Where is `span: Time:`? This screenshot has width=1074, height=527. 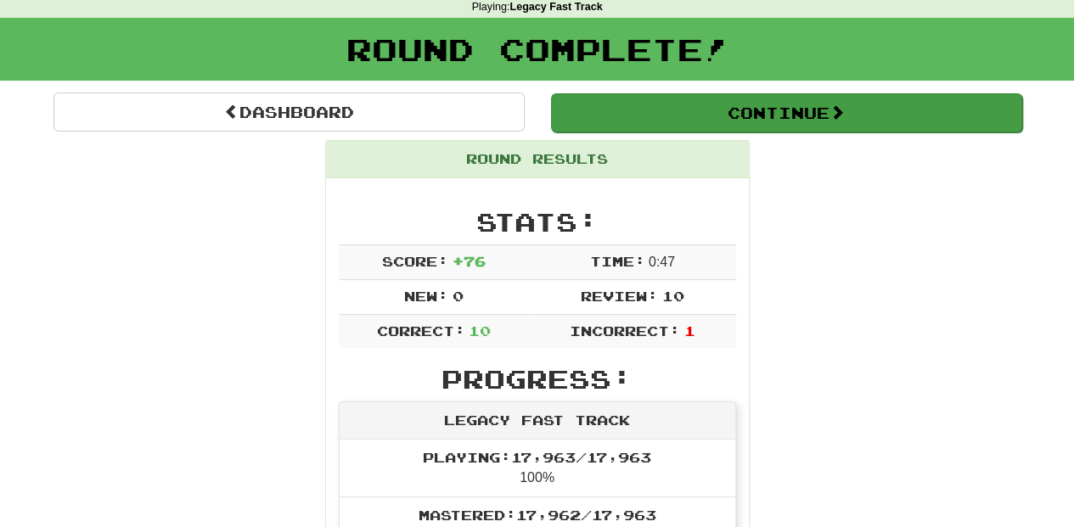
span: Time: is located at coordinates (616, 261).